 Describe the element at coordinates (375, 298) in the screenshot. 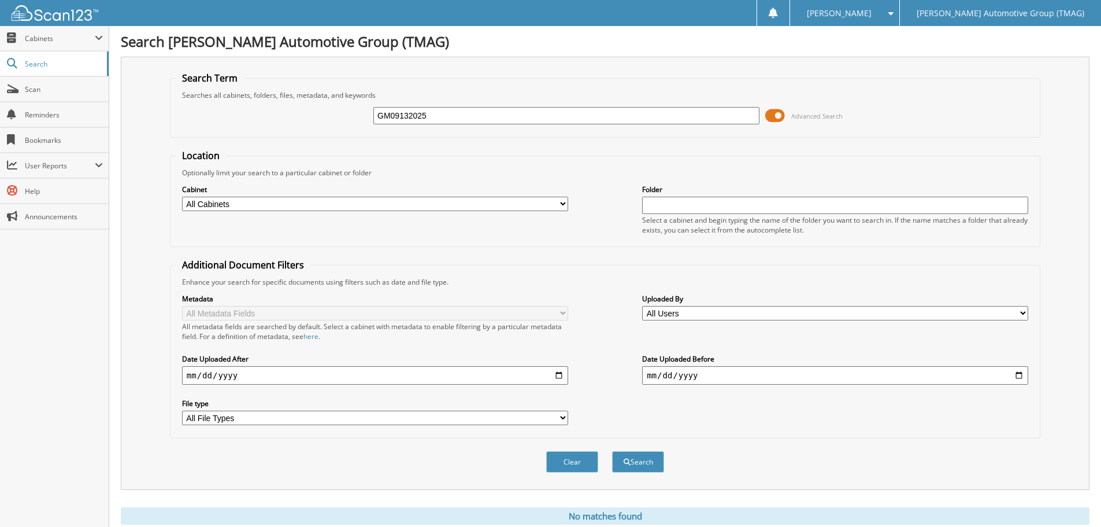

I see `label: Metadata` at that location.